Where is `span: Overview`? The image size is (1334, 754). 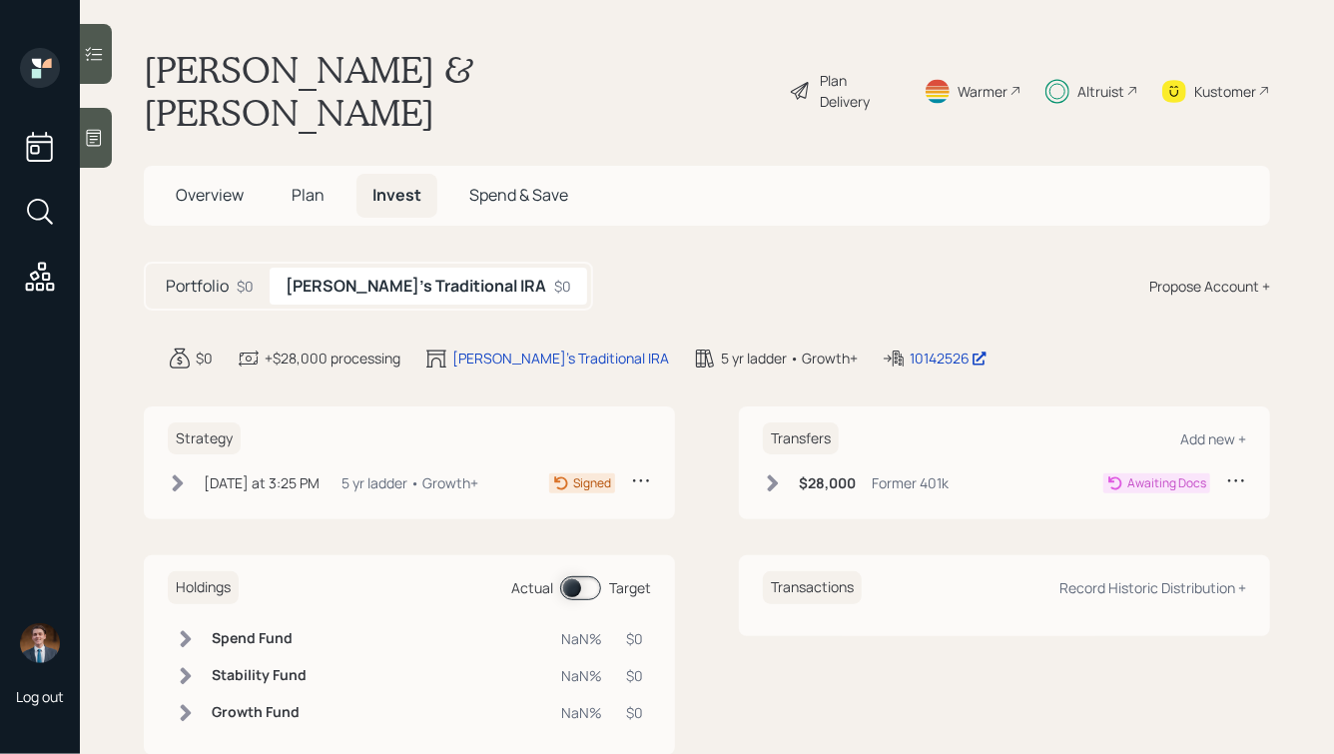 span: Overview is located at coordinates (210, 195).